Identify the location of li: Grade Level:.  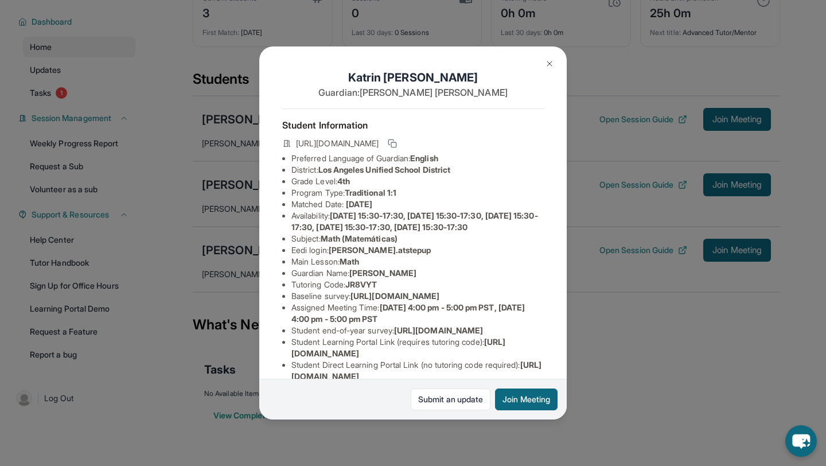
(418, 181).